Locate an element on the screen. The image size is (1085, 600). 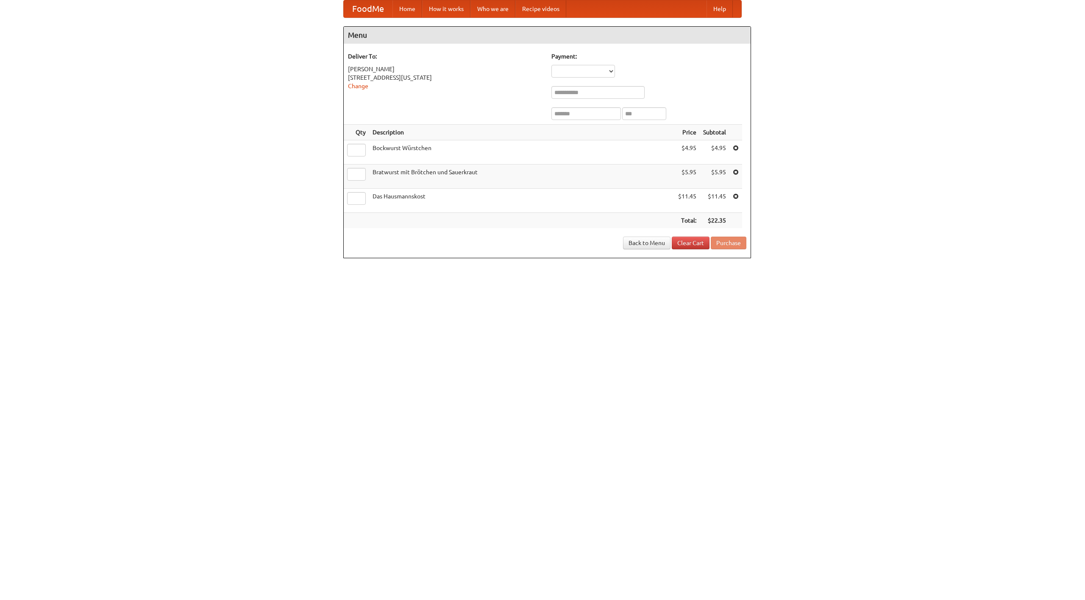
h4: Menu is located at coordinates (547, 35).